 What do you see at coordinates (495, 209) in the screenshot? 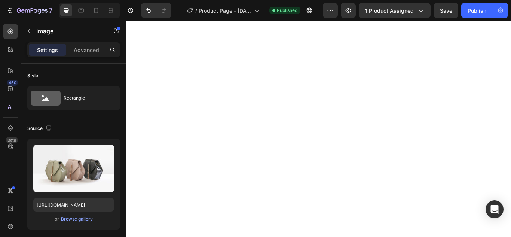
I see `div: Open Intercom Messenger` at bounding box center [495, 209].